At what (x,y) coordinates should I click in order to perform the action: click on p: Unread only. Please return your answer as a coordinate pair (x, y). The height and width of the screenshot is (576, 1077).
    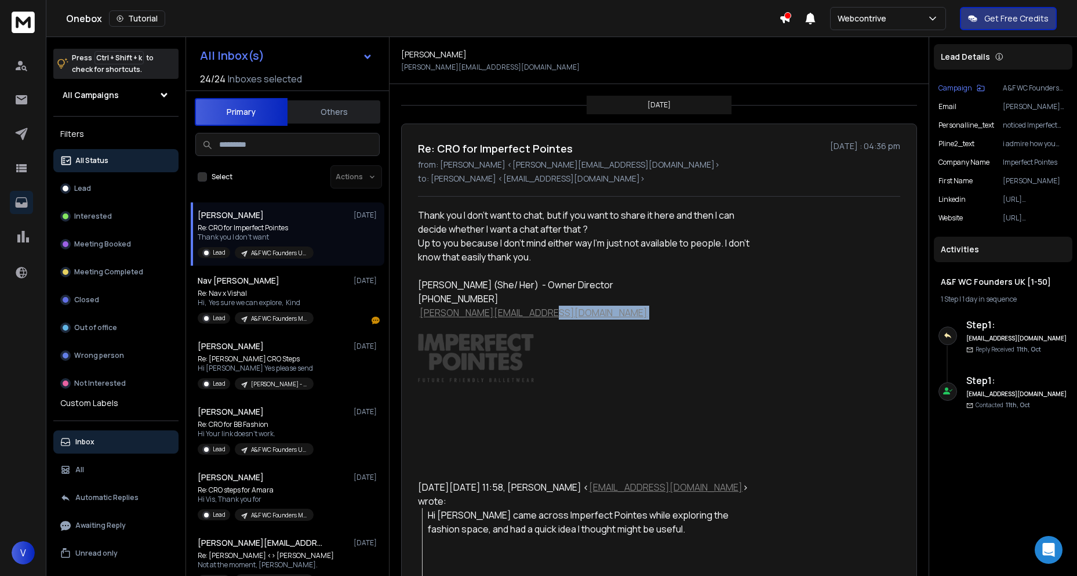
    Looking at the image, I should click on (96, 553).